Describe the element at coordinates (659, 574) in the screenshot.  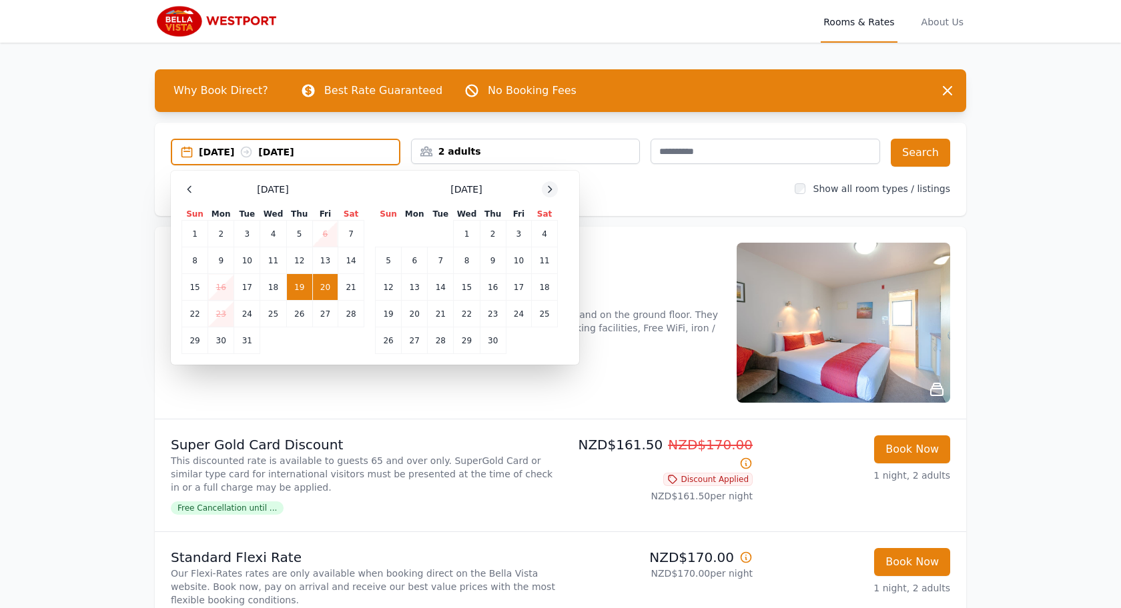
I see `p: NZD$170.00 per night` at that location.